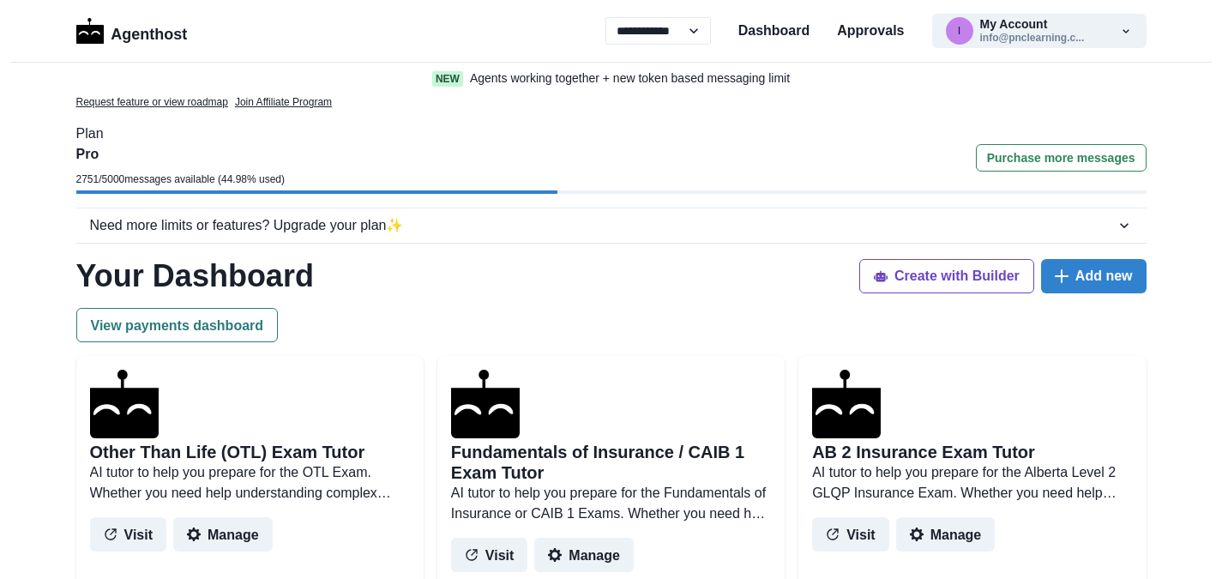  What do you see at coordinates (132, 31) in the screenshot?
I see `a: LogoAgenthost` at bounding box center [132, 31].